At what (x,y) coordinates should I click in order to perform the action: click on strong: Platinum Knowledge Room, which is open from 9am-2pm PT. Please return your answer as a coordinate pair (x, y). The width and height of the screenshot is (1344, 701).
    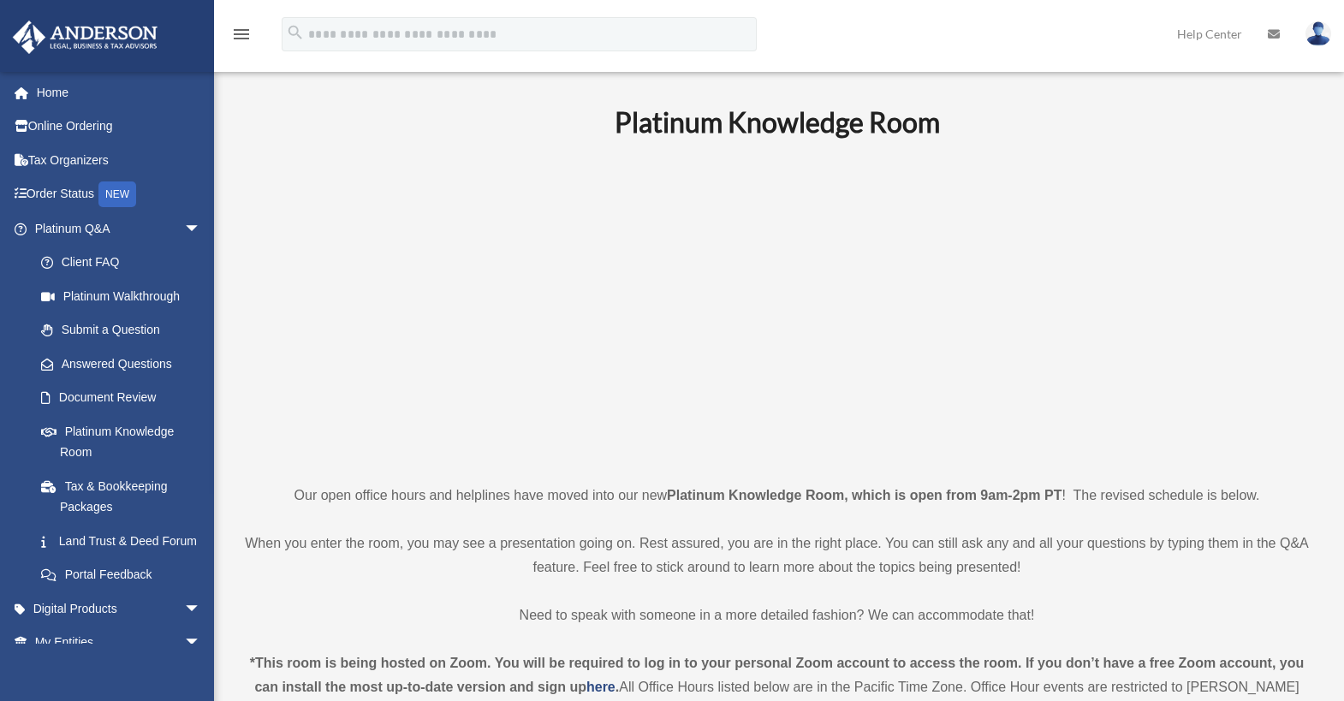
    Looking at the image, I should click on (863, 495).